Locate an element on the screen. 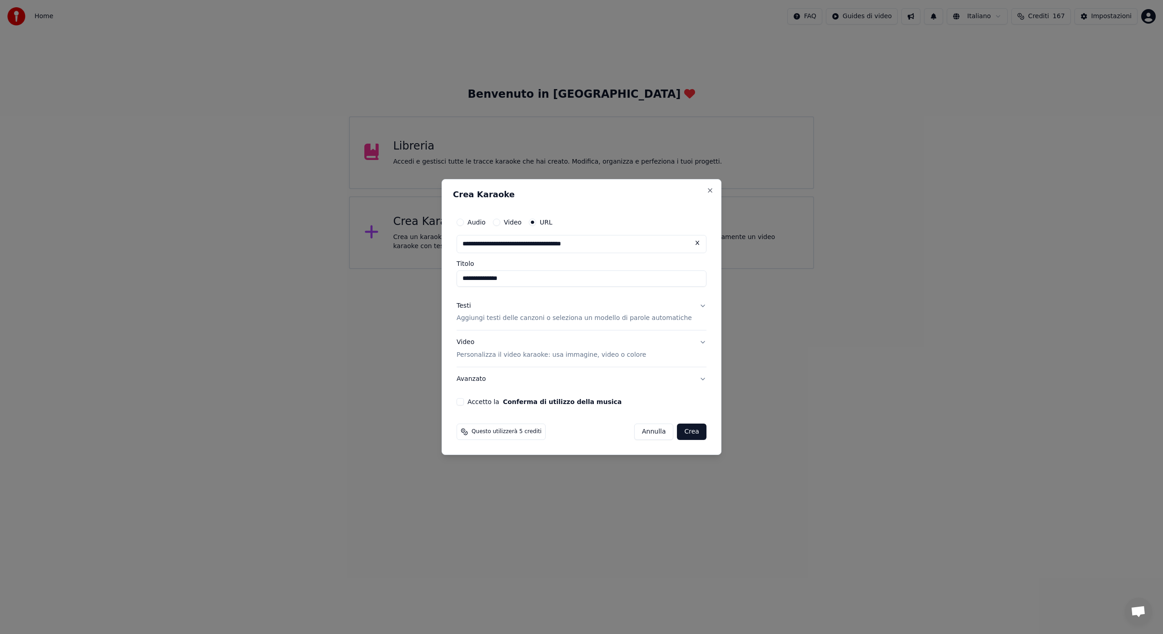 This screenshot has width=1163, height=634. label: Video is located at coordinates (512, 222).